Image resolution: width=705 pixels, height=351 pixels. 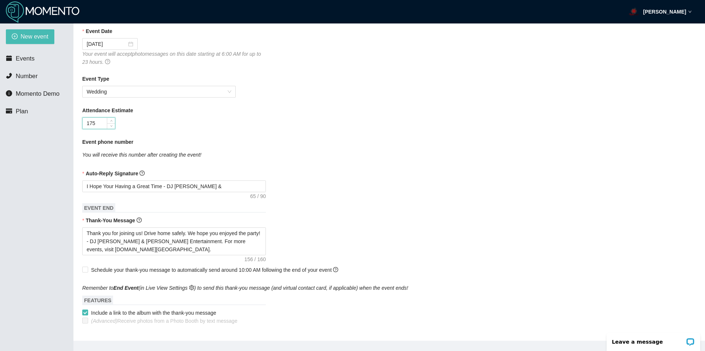 What do you see at coordinates (107, 44) in the screenshot?
I see `input: 09/20/2025` at bounding box center [107, 44].